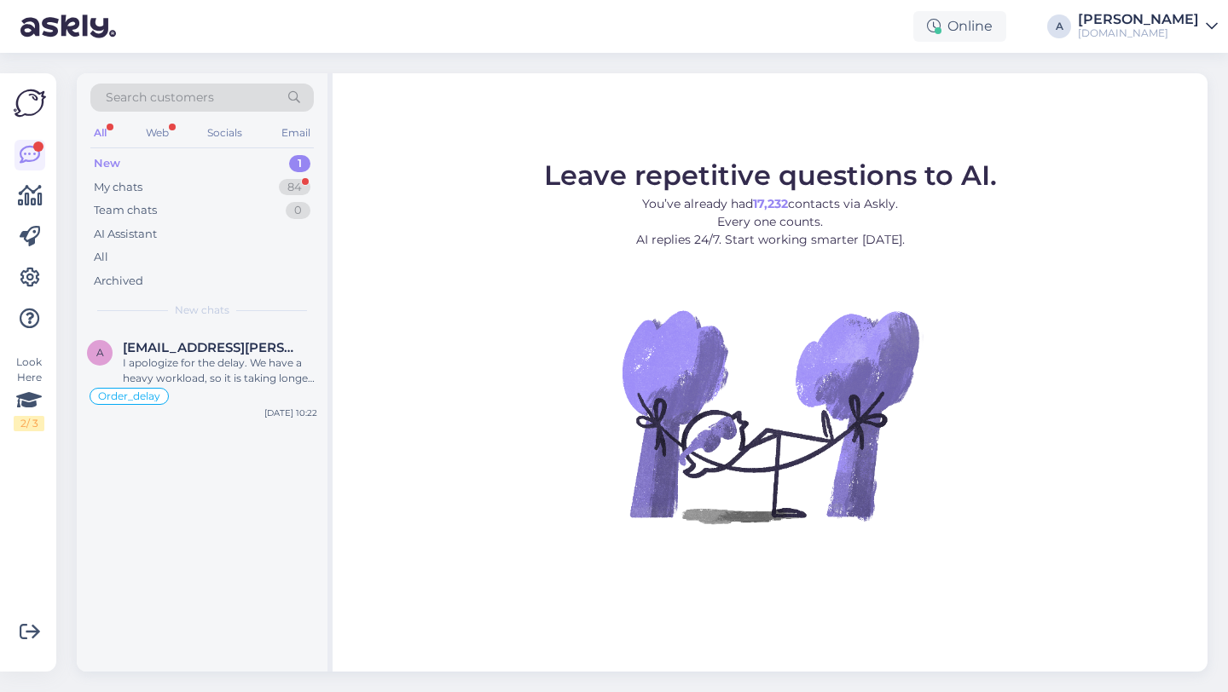 The height and width of the screenshot is (692, 1228). Describe the element at coordinates (211, 348) in the screenshot. I see `span: Aigi.Rahn@mail.ee` at that location.